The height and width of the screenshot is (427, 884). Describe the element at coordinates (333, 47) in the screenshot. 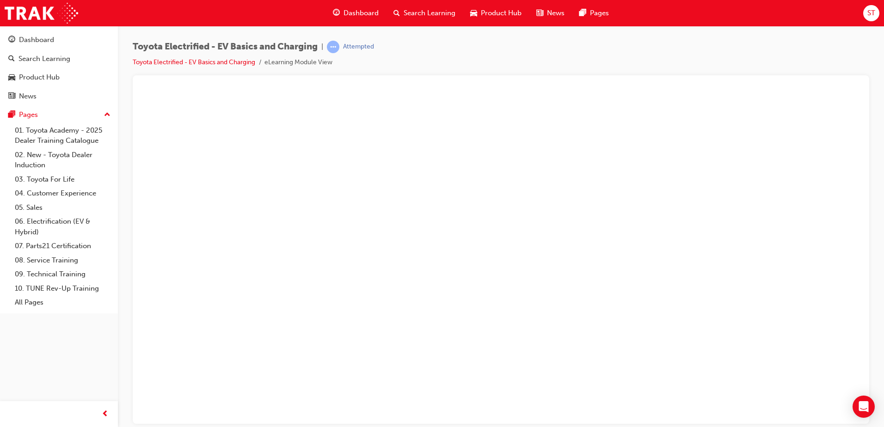

I see `span: learningRecordVerb_ATTEMPT-icon` at that location.